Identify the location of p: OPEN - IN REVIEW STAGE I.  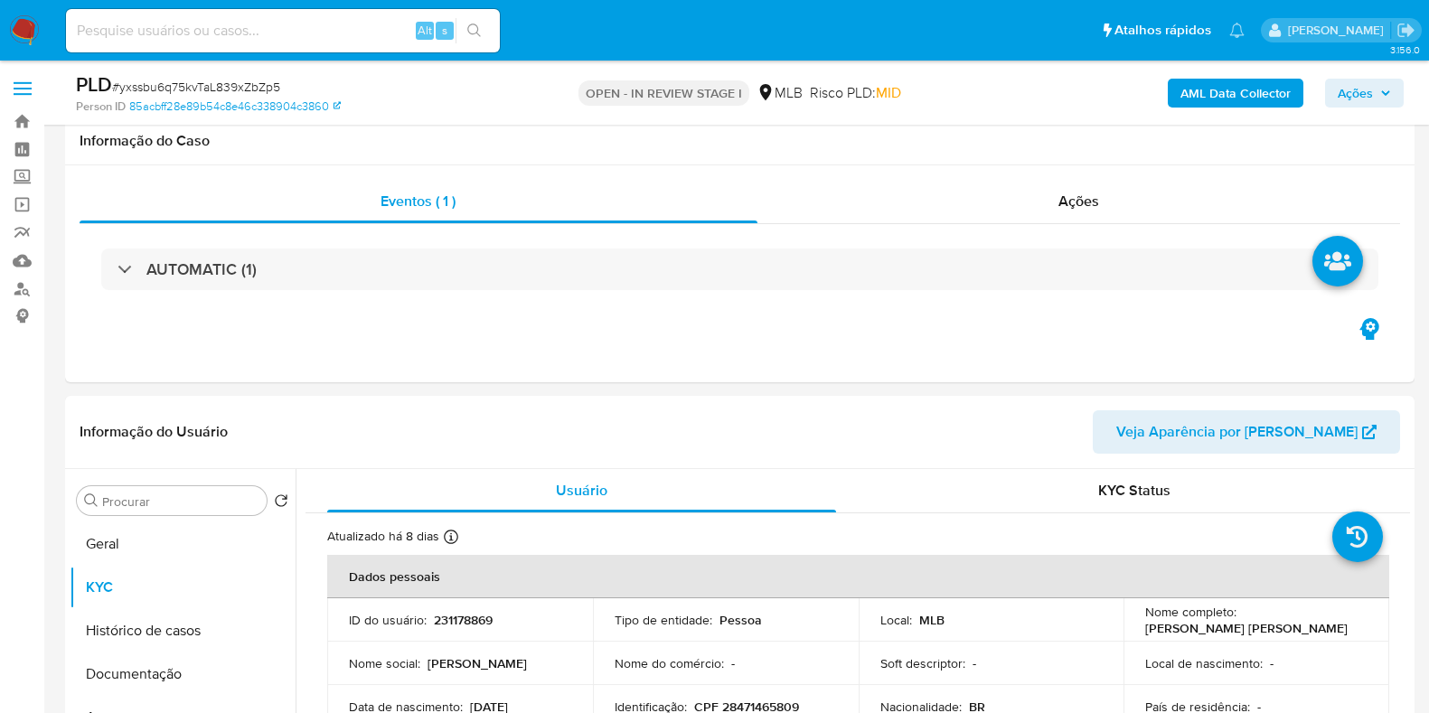
(664, 93).